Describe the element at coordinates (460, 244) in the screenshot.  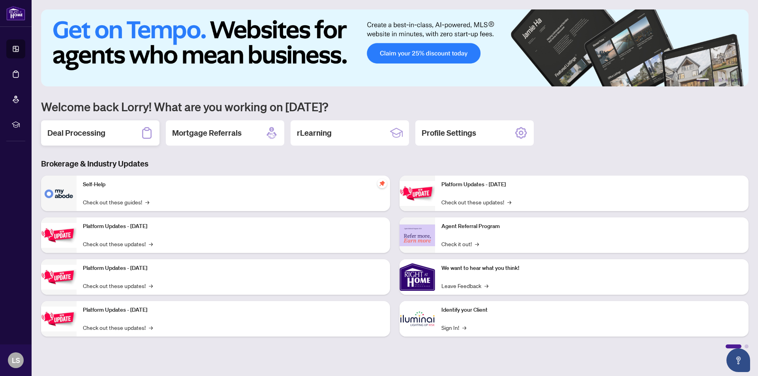
I see `a: Check it out!→` at that location.